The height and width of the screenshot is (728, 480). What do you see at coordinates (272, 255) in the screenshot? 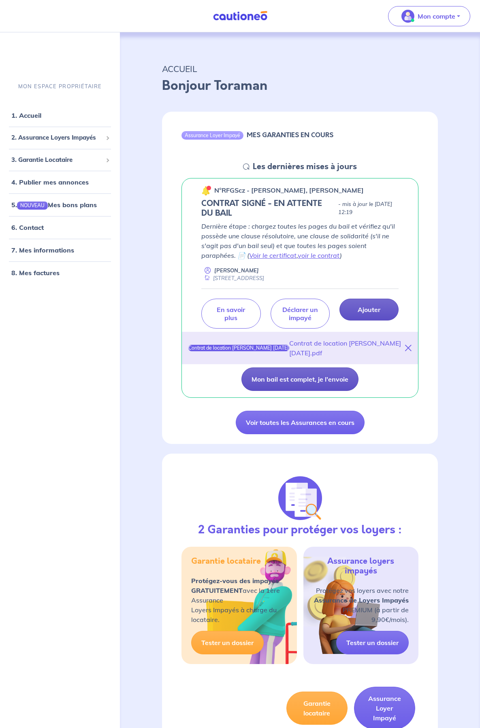
I see `a: Voir le certificat` at bounding box center [272, 255].